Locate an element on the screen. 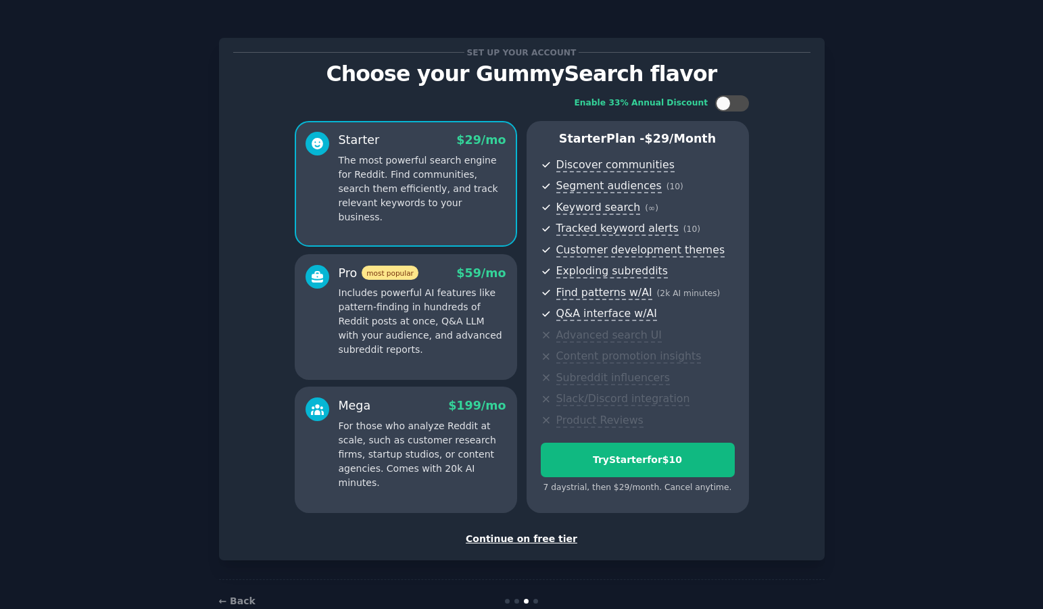 The height and width of the screenshot is (609, 1043). p: Choose your GummySearch flavor is located at coordinates (522, 74).